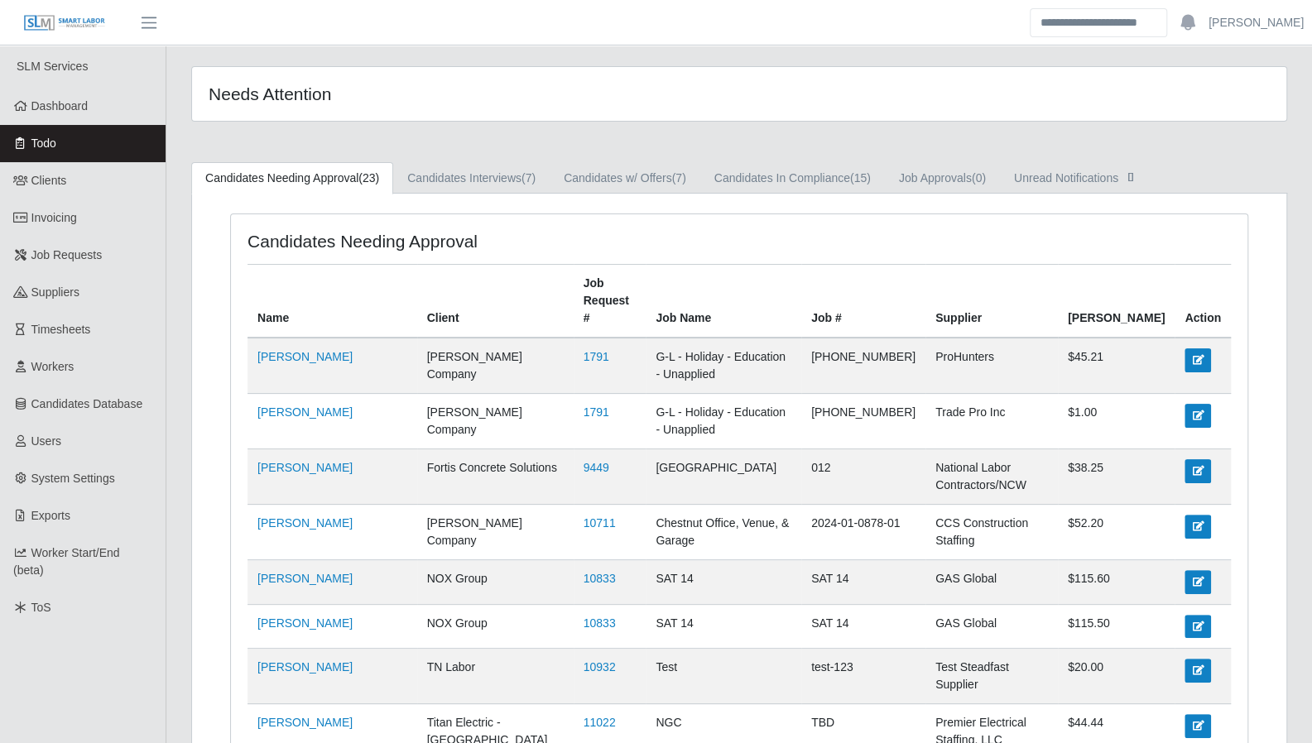 Image resolution: width=1312 pixels, height=743 pixels. I want to click on td: 2024-01-0878-01, so click(863, 532).